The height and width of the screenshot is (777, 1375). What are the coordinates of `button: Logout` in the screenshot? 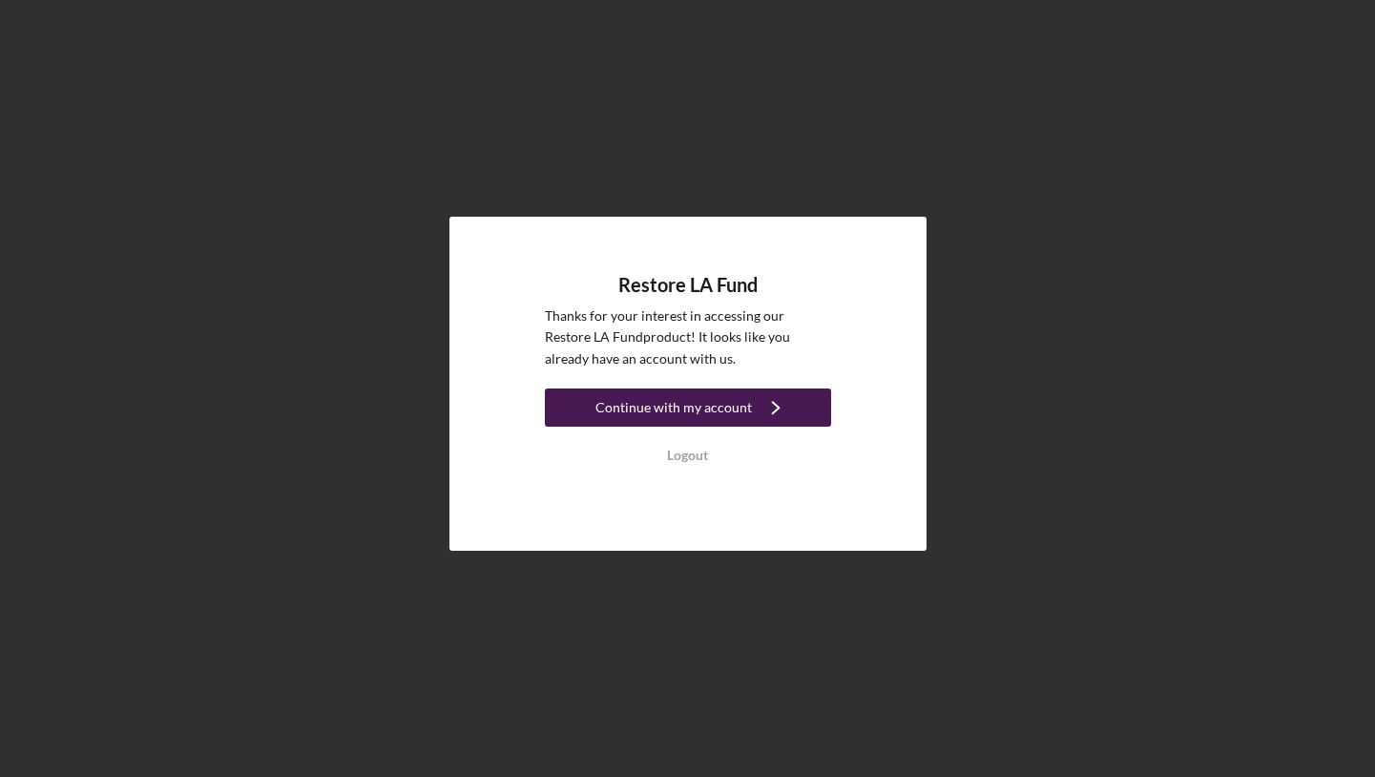 It's located at (688, 455).